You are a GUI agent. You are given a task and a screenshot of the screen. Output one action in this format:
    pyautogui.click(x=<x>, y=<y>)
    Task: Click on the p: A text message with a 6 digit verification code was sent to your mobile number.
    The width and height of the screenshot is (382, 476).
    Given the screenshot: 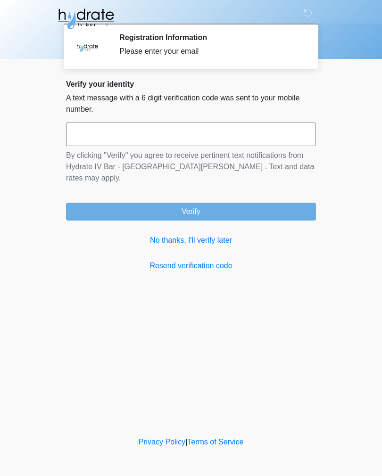 What is the action you would take?
    pyautogui.click(x=191, y=104)
    